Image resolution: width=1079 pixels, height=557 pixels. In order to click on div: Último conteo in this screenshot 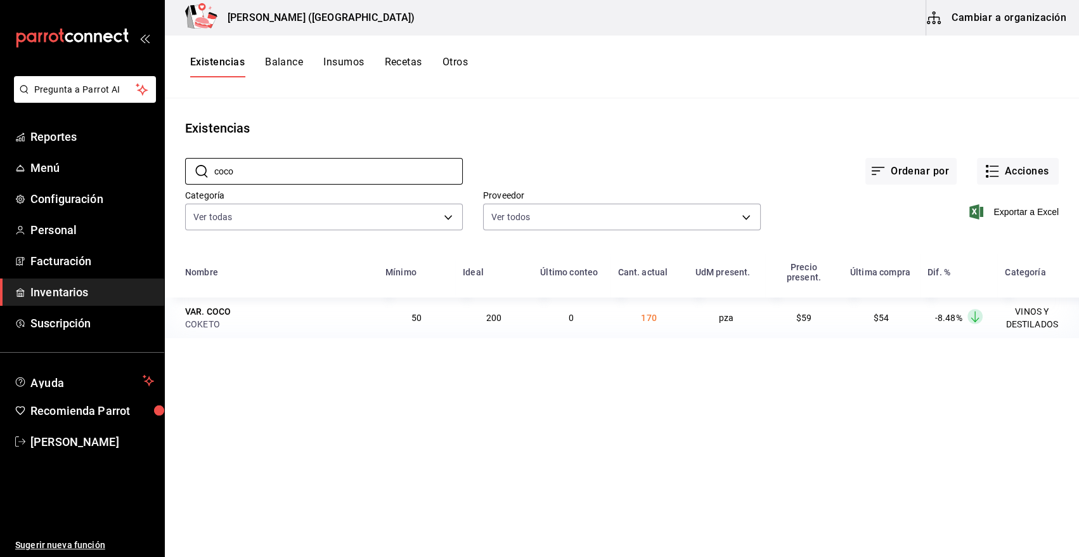, I will do `click(569, 272)`.